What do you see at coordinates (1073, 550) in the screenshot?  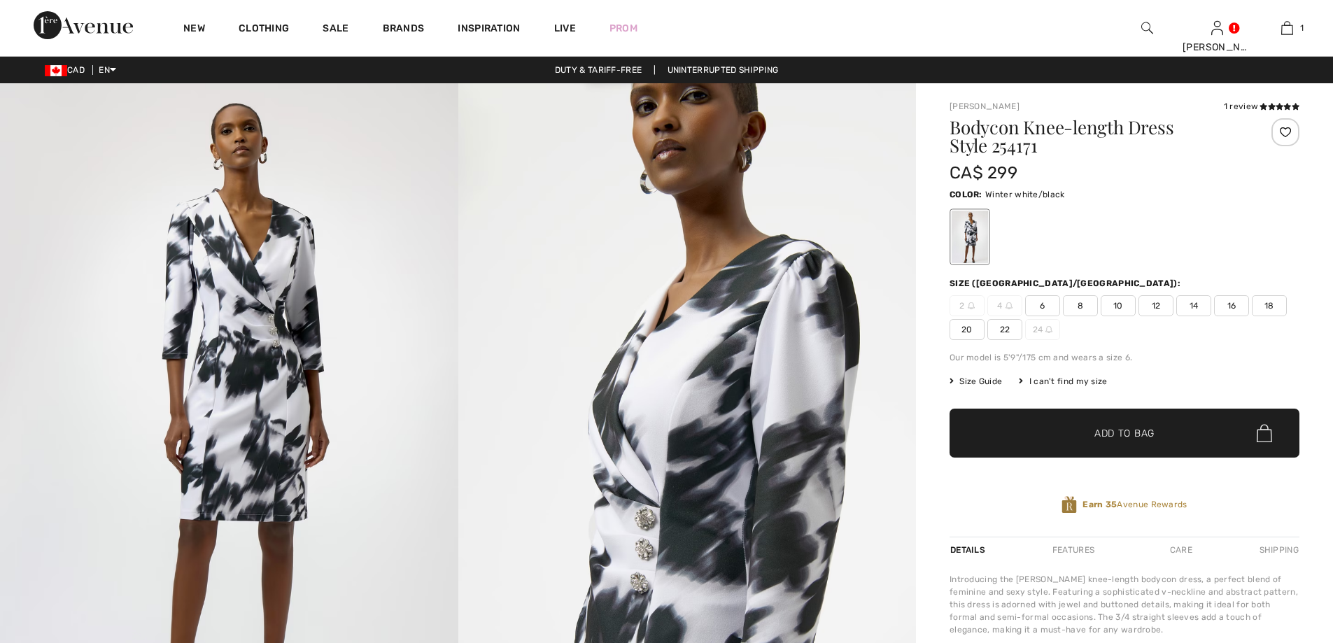 I see `div: Features` at bounding box center [1073, 550].